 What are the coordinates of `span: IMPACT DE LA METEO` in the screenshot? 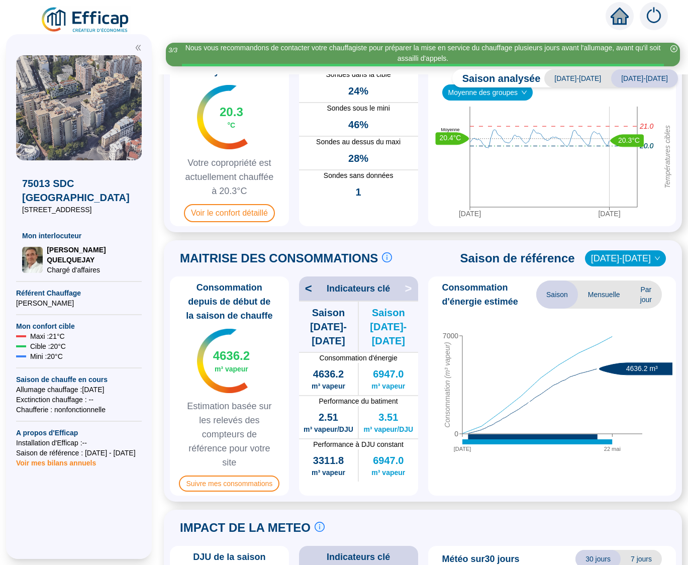 It's located at (245, 527).